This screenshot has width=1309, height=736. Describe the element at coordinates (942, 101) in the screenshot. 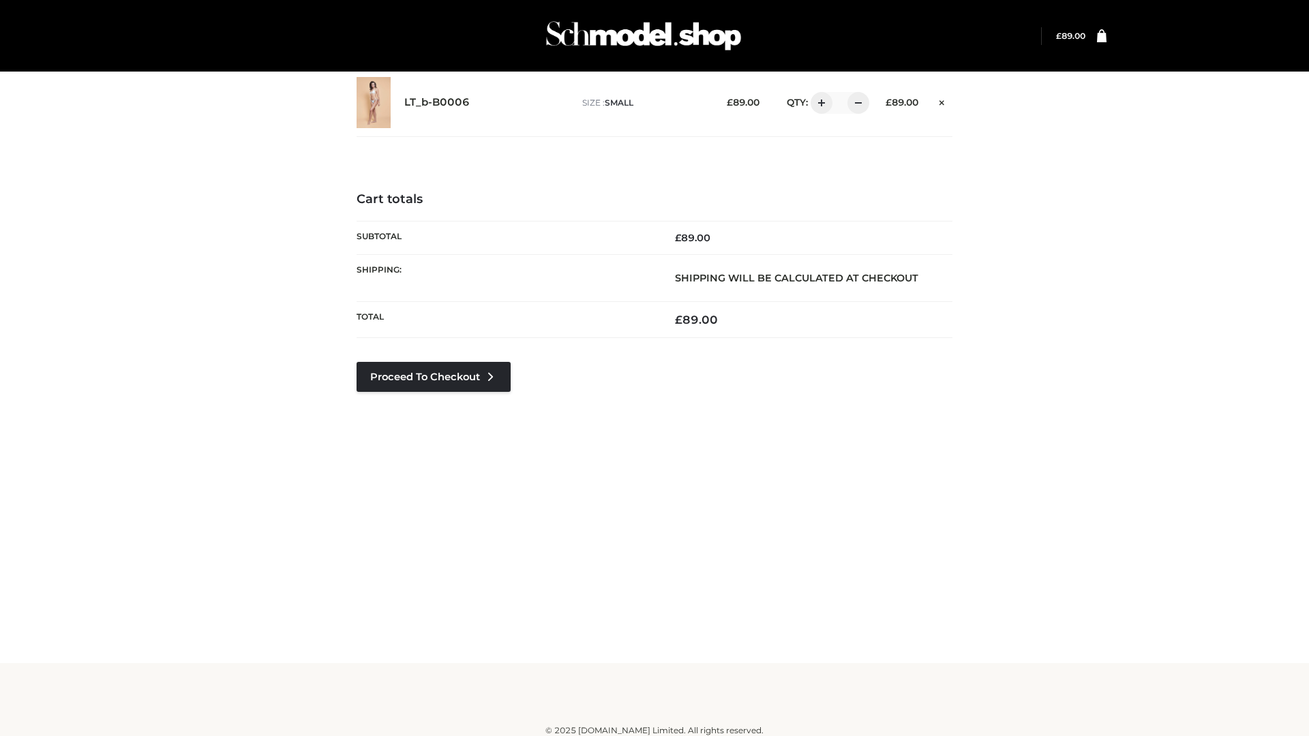

I see `a: Remove this item` at that location.